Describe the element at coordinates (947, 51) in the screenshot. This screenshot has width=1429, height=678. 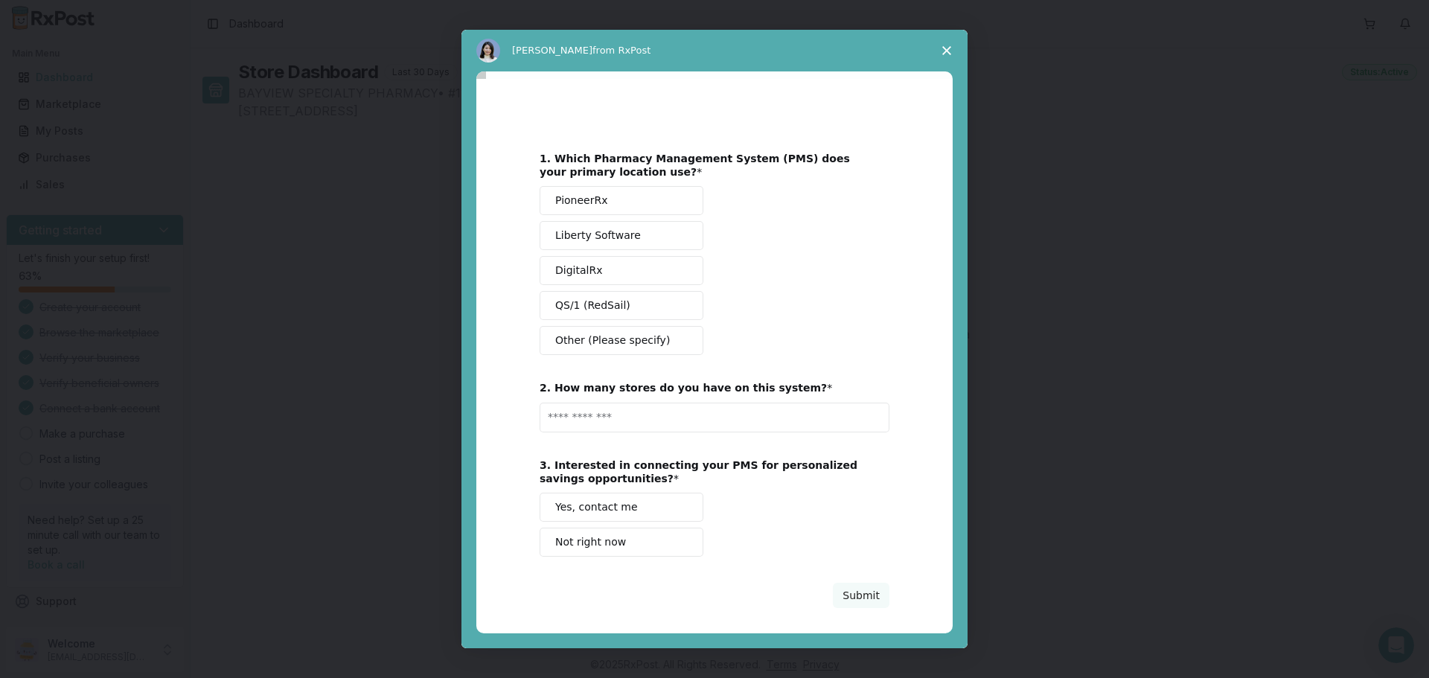
I see `span: Close survey` at that location.